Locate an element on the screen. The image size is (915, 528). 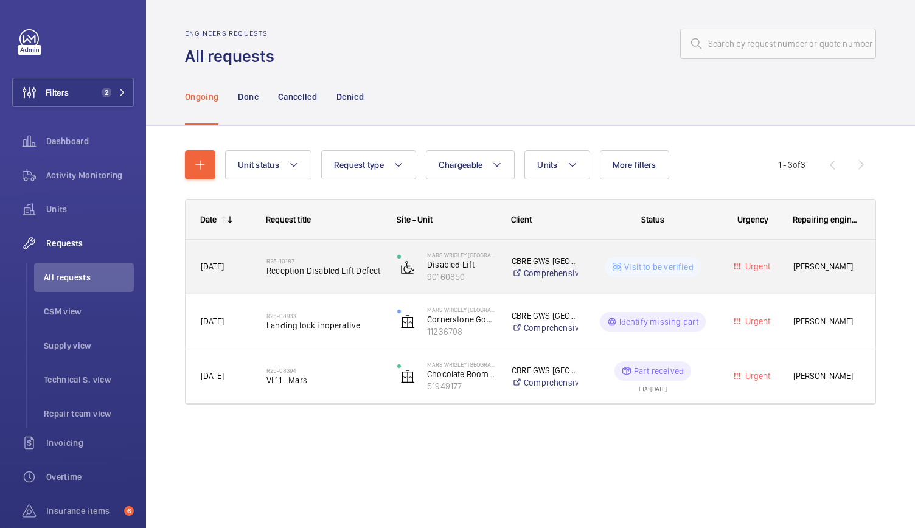
span: Unit status is located at coordinates (258, 165).